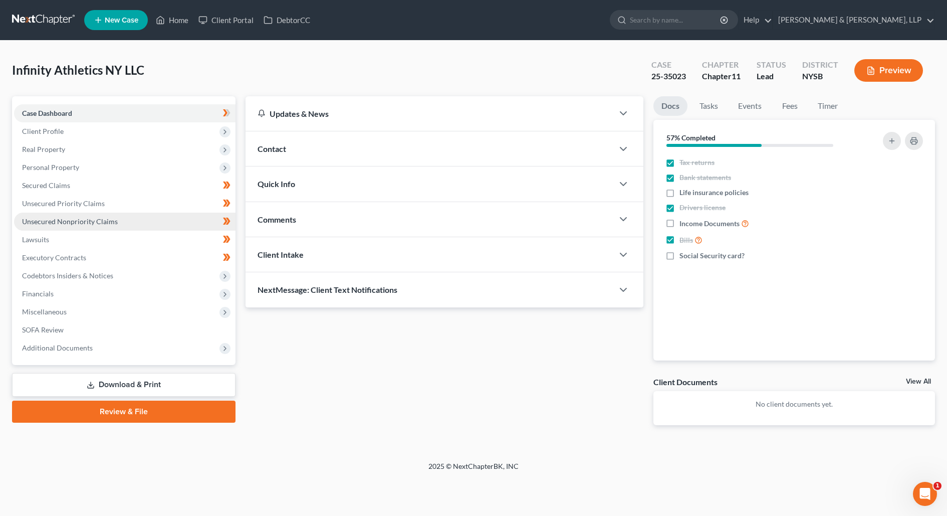  What do you see at coordinates (736, 76) in the screenshot?
I see `span: 11` at bounding box center [736, 76].